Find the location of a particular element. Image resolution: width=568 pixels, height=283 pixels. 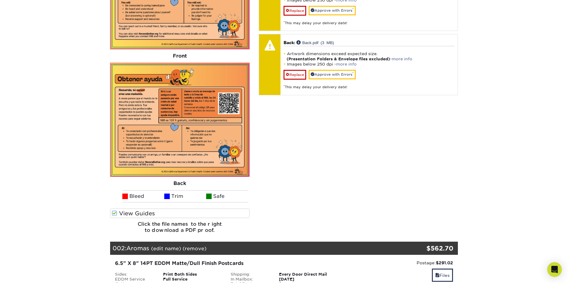

a: Back.pdf (3 MB) is located at coordinates (315, 42).